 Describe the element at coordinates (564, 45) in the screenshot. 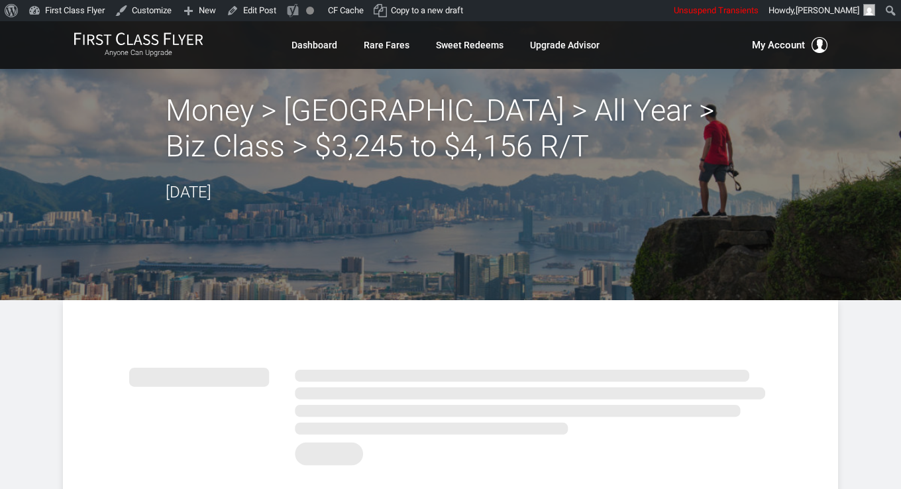

I see `a: Upgrade Advisor` at that location.